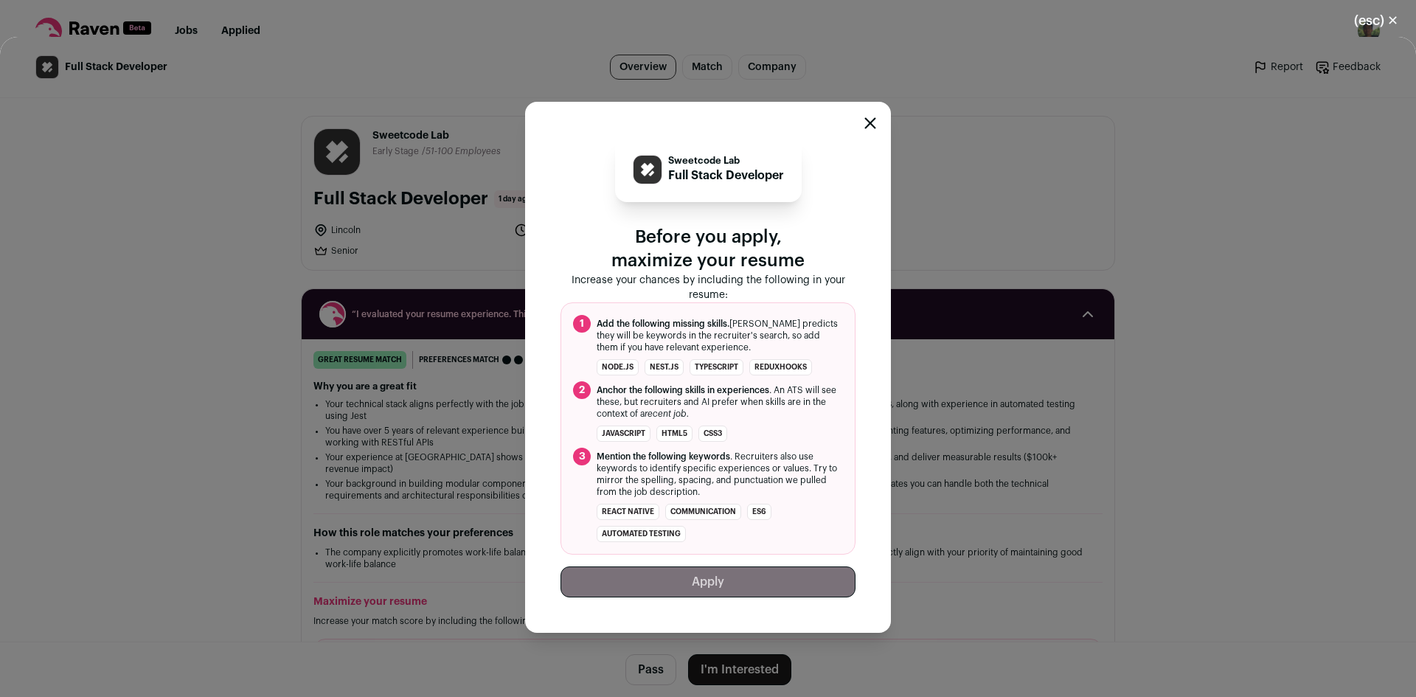  I want to click on li: CSS3, so click(712, 434).